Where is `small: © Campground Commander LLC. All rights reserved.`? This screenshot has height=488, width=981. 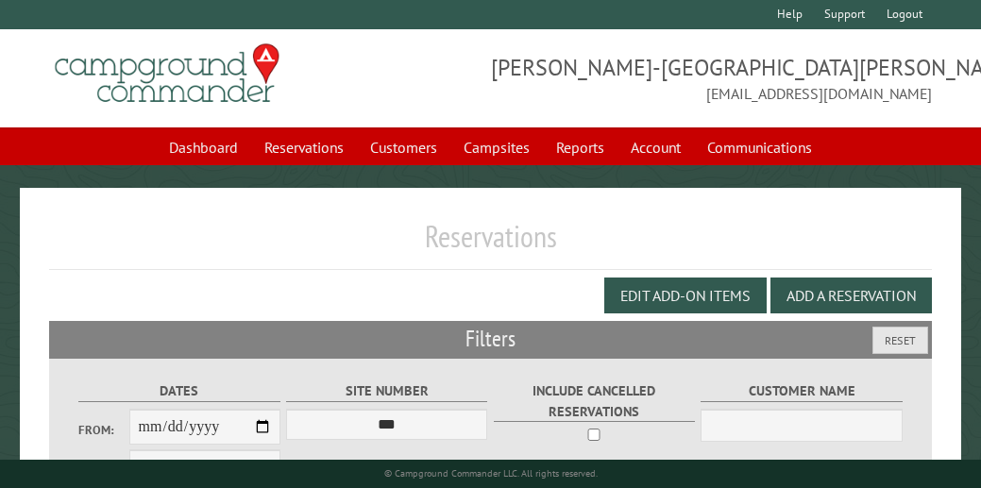 small: © Campground Commander LLC. All rights reserved. is located at coordinates (491, 473).